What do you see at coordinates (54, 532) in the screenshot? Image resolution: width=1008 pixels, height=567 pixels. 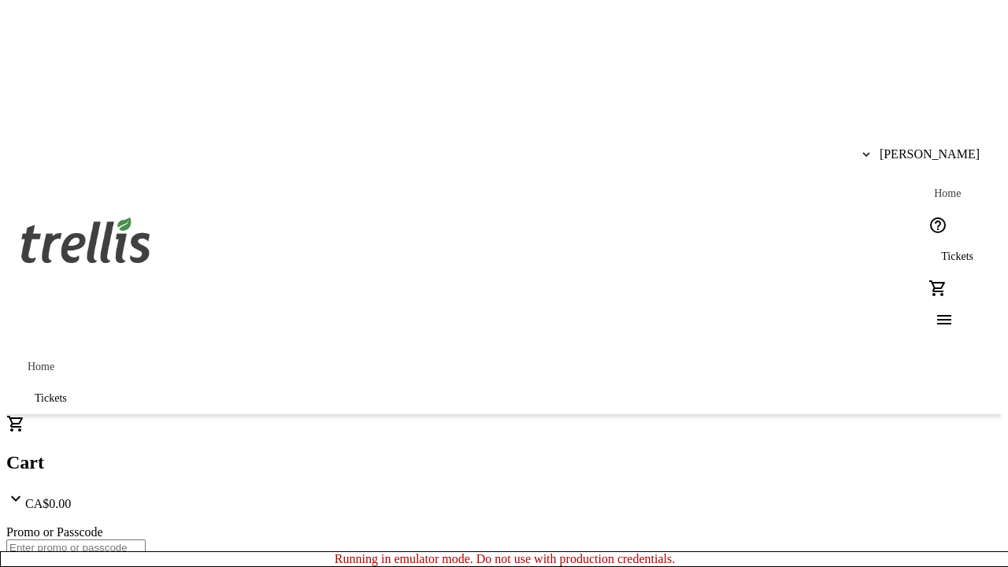 I see `label: Promo or Passcode` at bounding box center [54, 532].